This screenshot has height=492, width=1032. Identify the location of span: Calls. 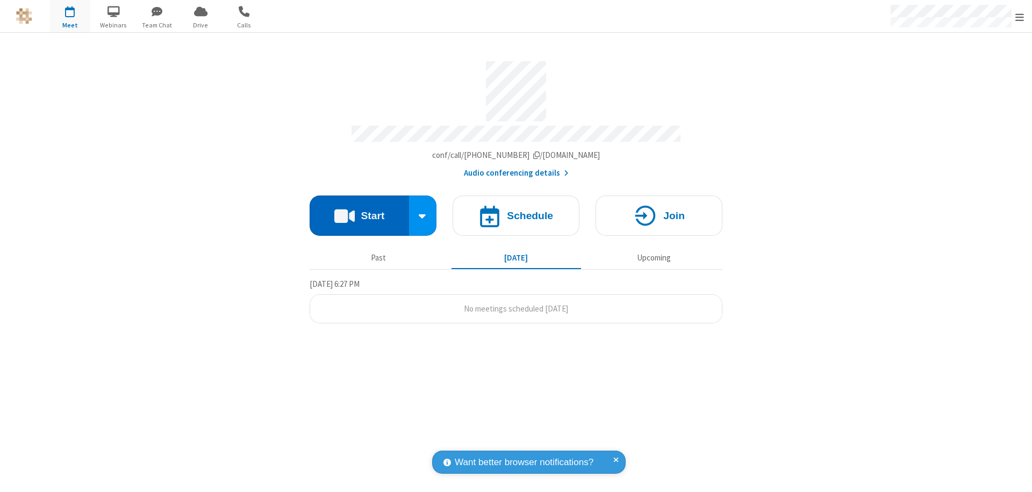
(244, 25).